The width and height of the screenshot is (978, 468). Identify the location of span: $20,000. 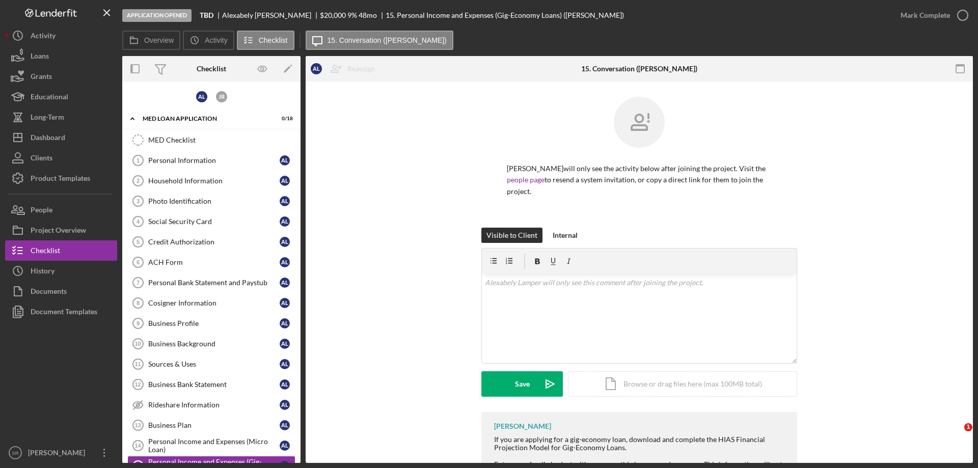
(333, 15).